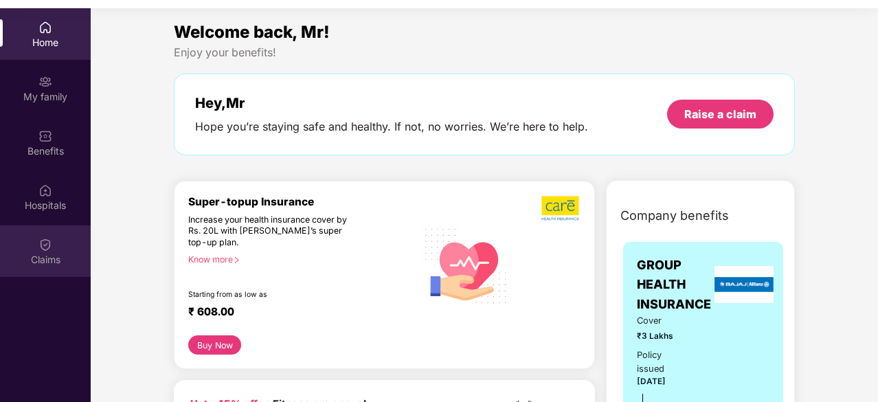  What do you see at coordinates (662, 362) in the screenshot?
I see `div: Policy issued` at bounding box center [662, 362].